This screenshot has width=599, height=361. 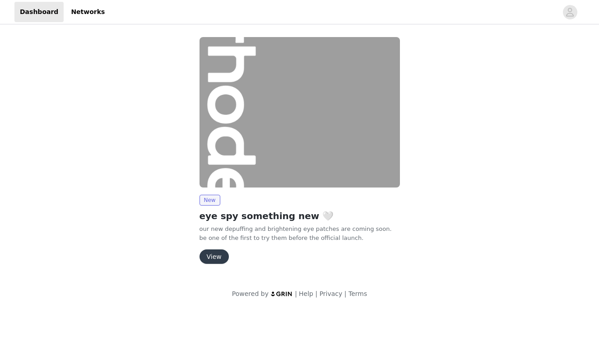 I want to click on img: logo, so click(x=282, y=294).